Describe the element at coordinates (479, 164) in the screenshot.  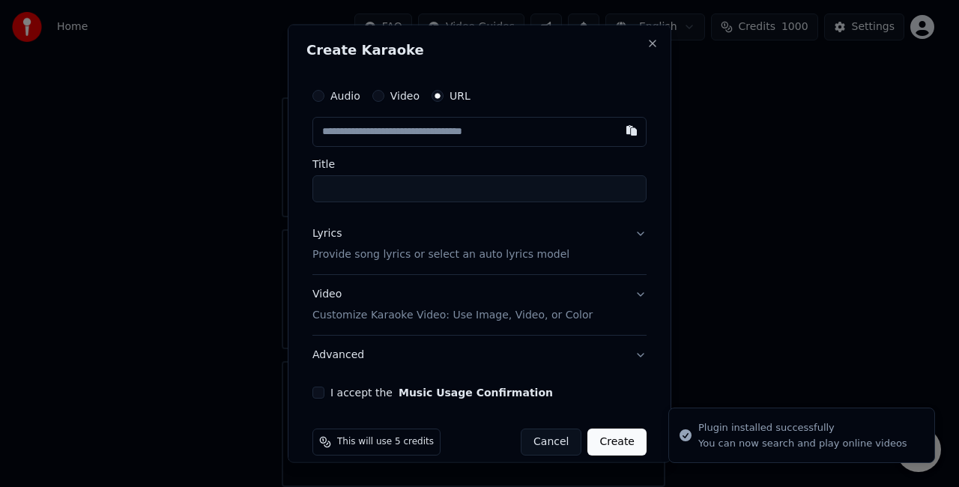
I see `label: Title` at that location.